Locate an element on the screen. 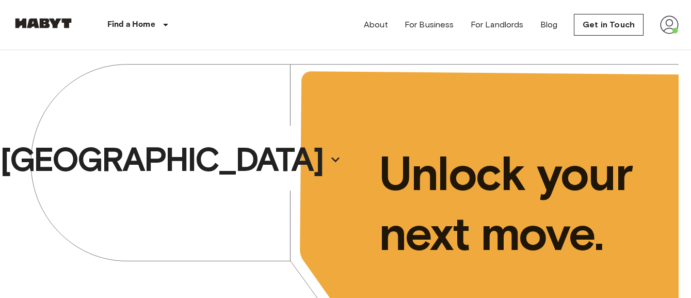  img: avatar is located at coordinates (670, 25).